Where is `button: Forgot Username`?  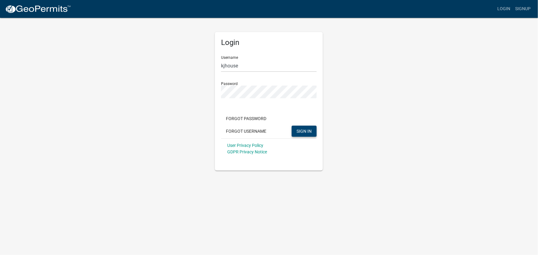 button: Forgot Username is located at coordinates (246, 131).